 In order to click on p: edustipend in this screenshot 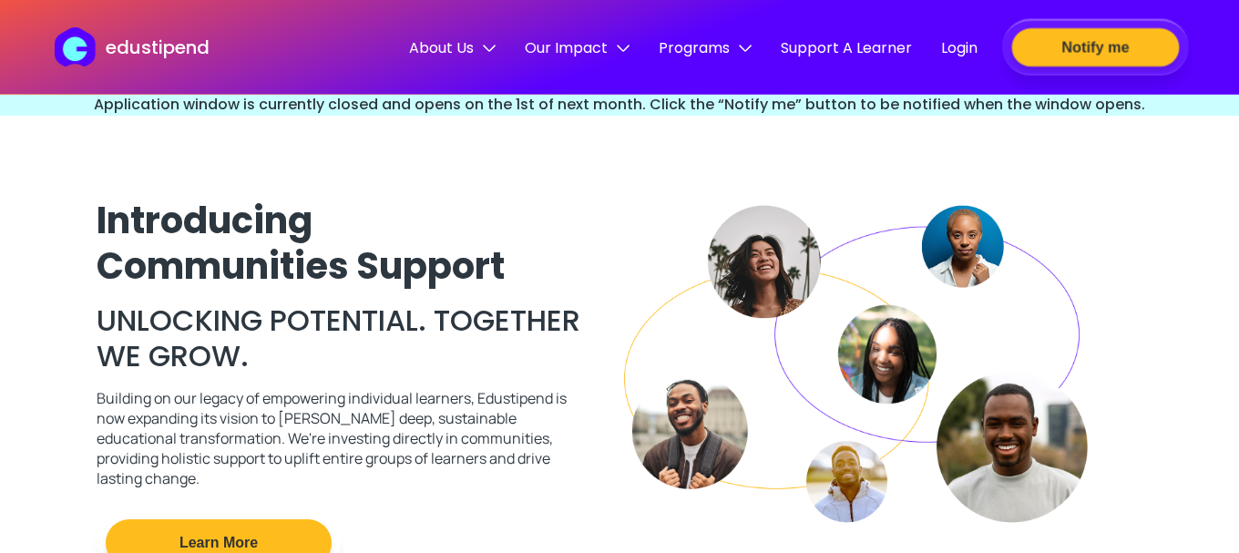, I will do `click(158, 47)`.